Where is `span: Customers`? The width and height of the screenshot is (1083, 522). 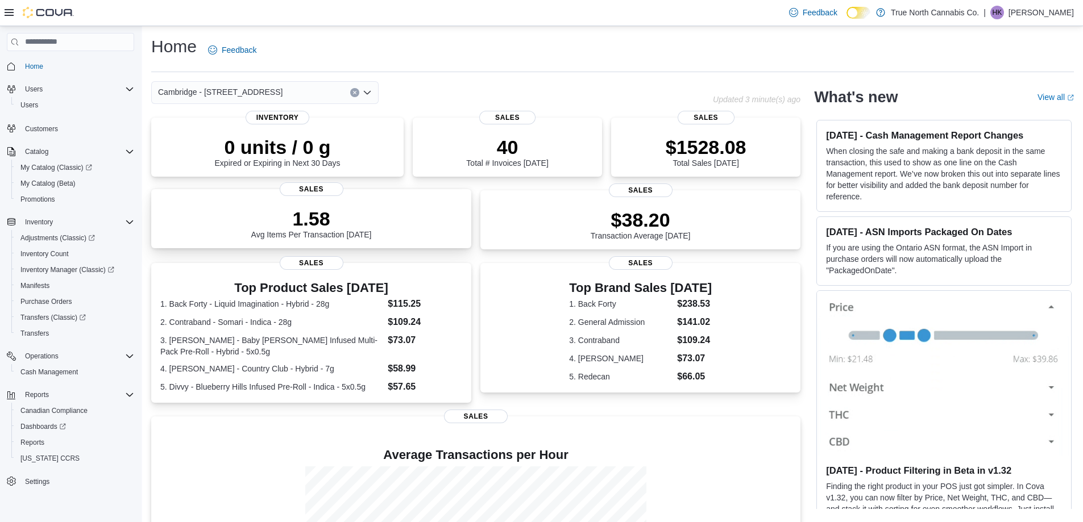
span: Customers is located at coordinates (41, 129).